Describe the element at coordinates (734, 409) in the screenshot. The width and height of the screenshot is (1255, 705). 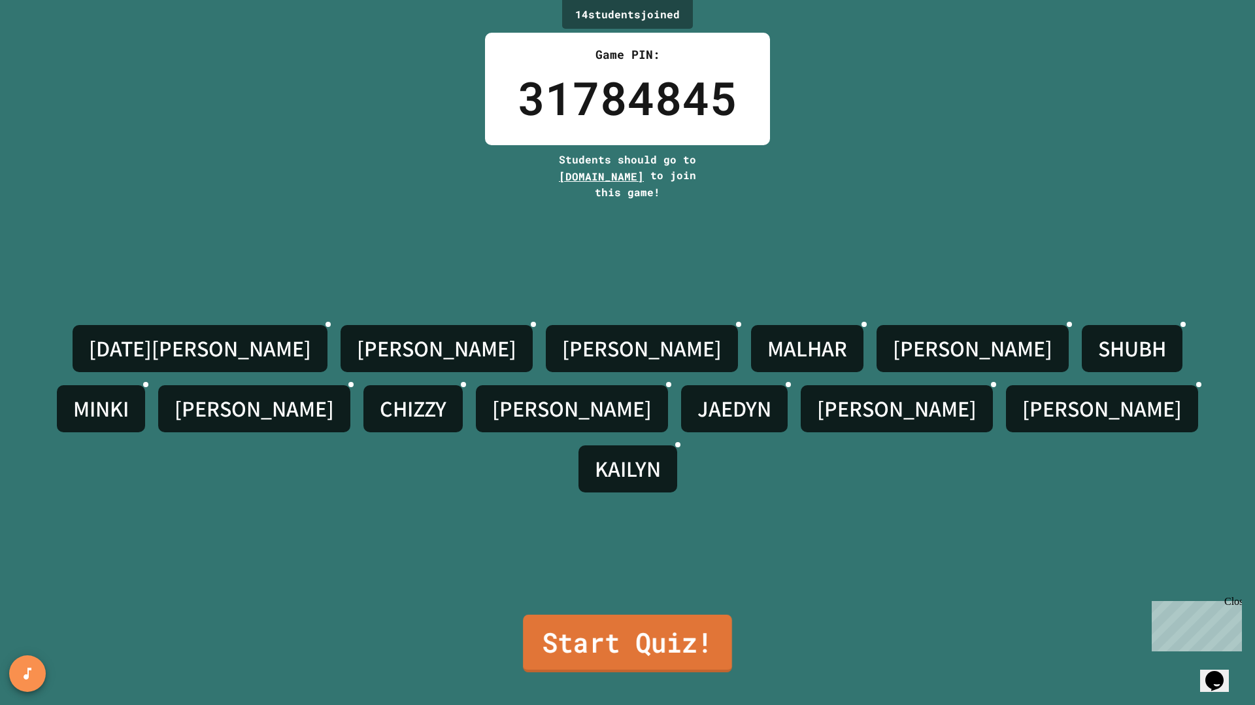
I see `h4: JAEDYN` at that location.